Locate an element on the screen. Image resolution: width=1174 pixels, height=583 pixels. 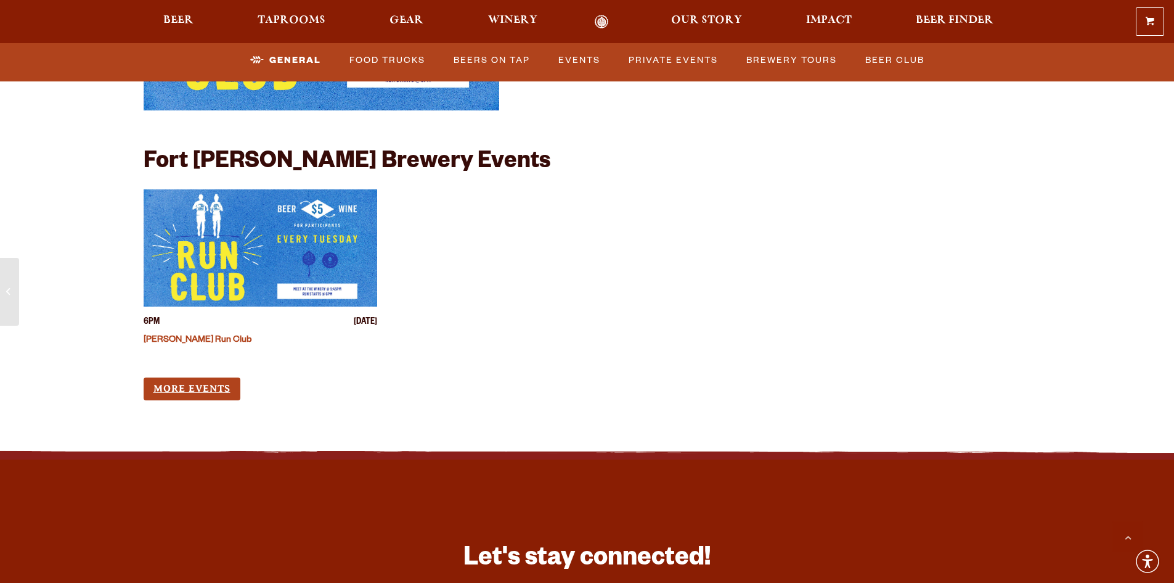
a: General is located at coordinates (285, 60).